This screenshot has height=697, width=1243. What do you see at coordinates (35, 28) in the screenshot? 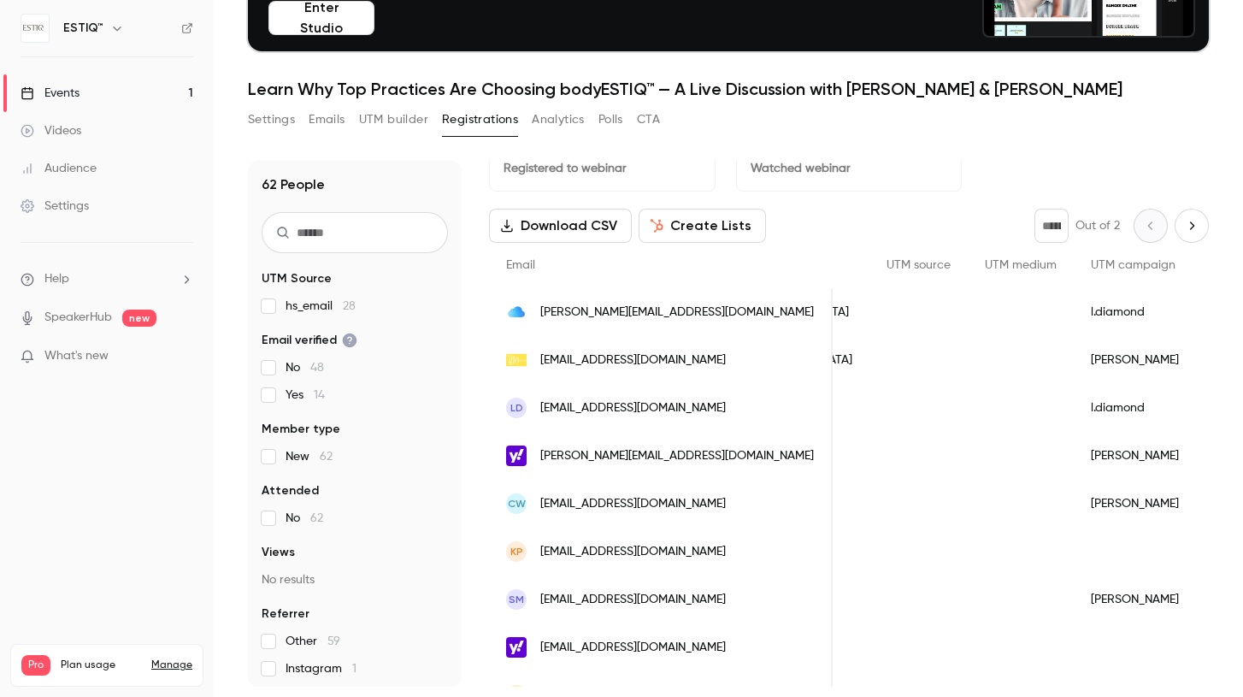
I see `img: ESTIQ™` at bounding box center [35, 28].